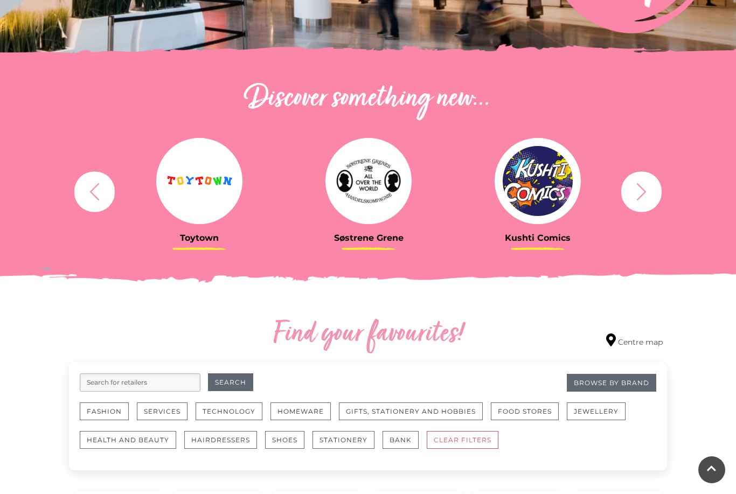 Image resolution: width=736 pixels, height=494 pixels. Describe the element at coordinates (410, 411) in the screenshot. I see `button: Gifts, Stationery and Hobbies` at that location.